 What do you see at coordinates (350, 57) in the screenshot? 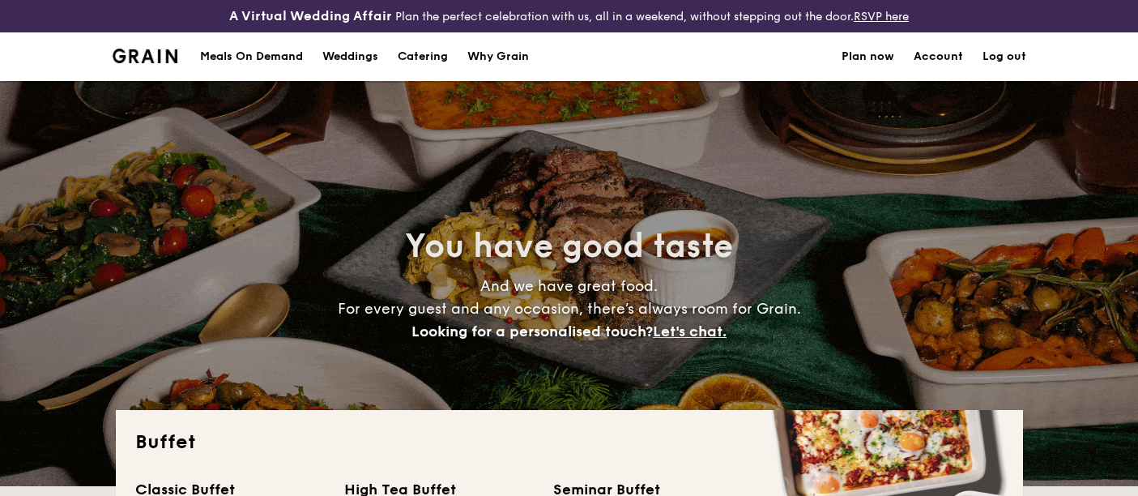
I see `div: Weddings` at bounding box center [350, 57].